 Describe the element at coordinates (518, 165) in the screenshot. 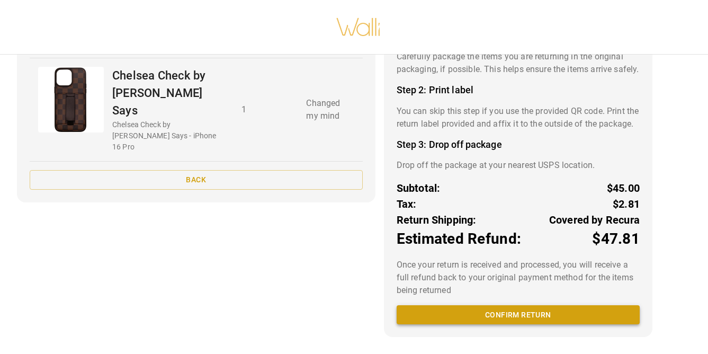

I see `p: Drop off the package at your nearest USPS location.` at that location.